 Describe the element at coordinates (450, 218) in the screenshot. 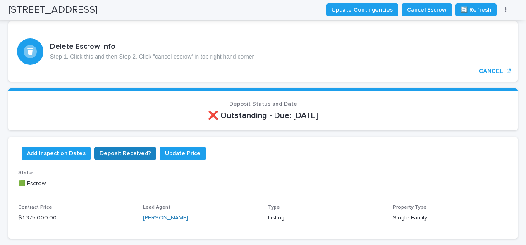

I see `p: Single Family` at that location.